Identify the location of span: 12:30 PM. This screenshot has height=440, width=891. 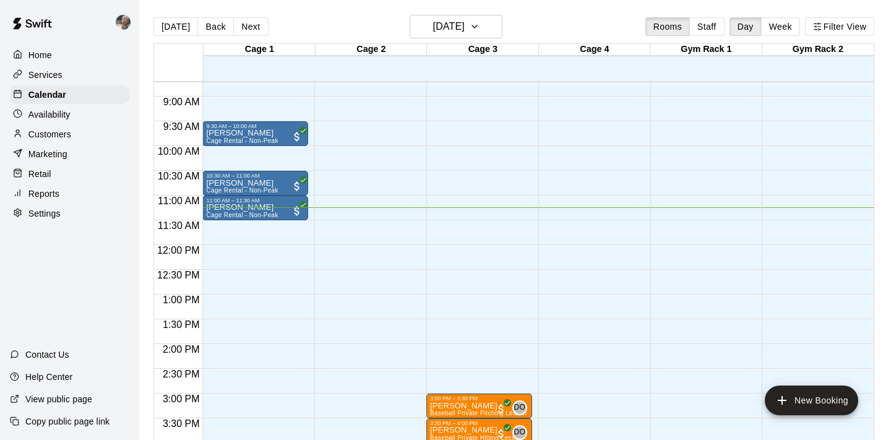
(178, 275).